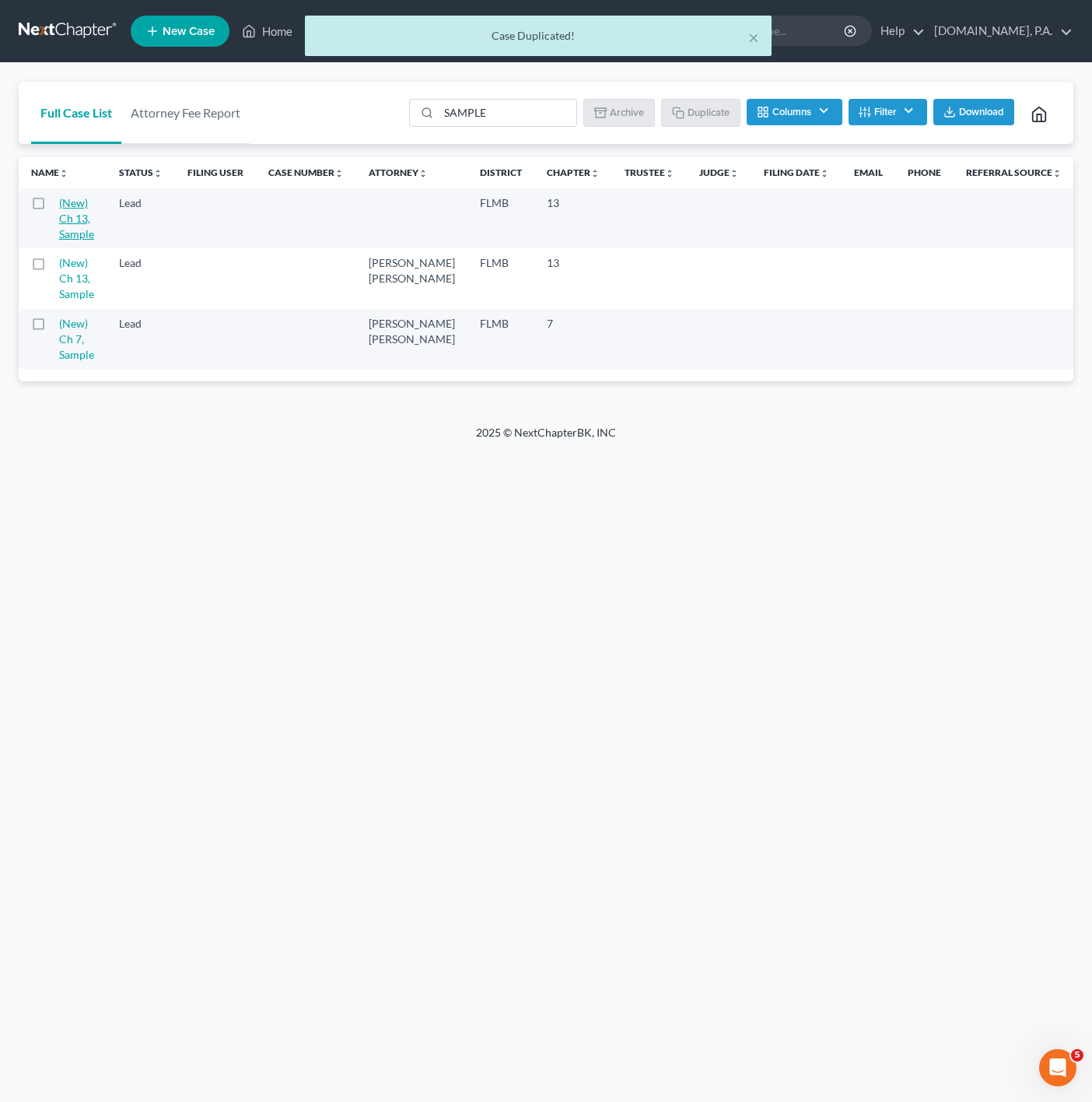 This screenshot has width=1092, height=1102. Describe the element at coordinates (973, 112) in the screenshot. I see `button: Download` at that location.